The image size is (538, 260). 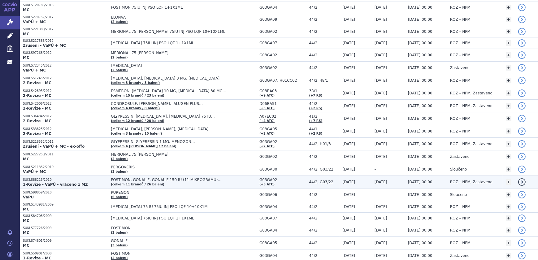 I want to click on p: SUKLS77726/2009, so click(x=65, y=228).